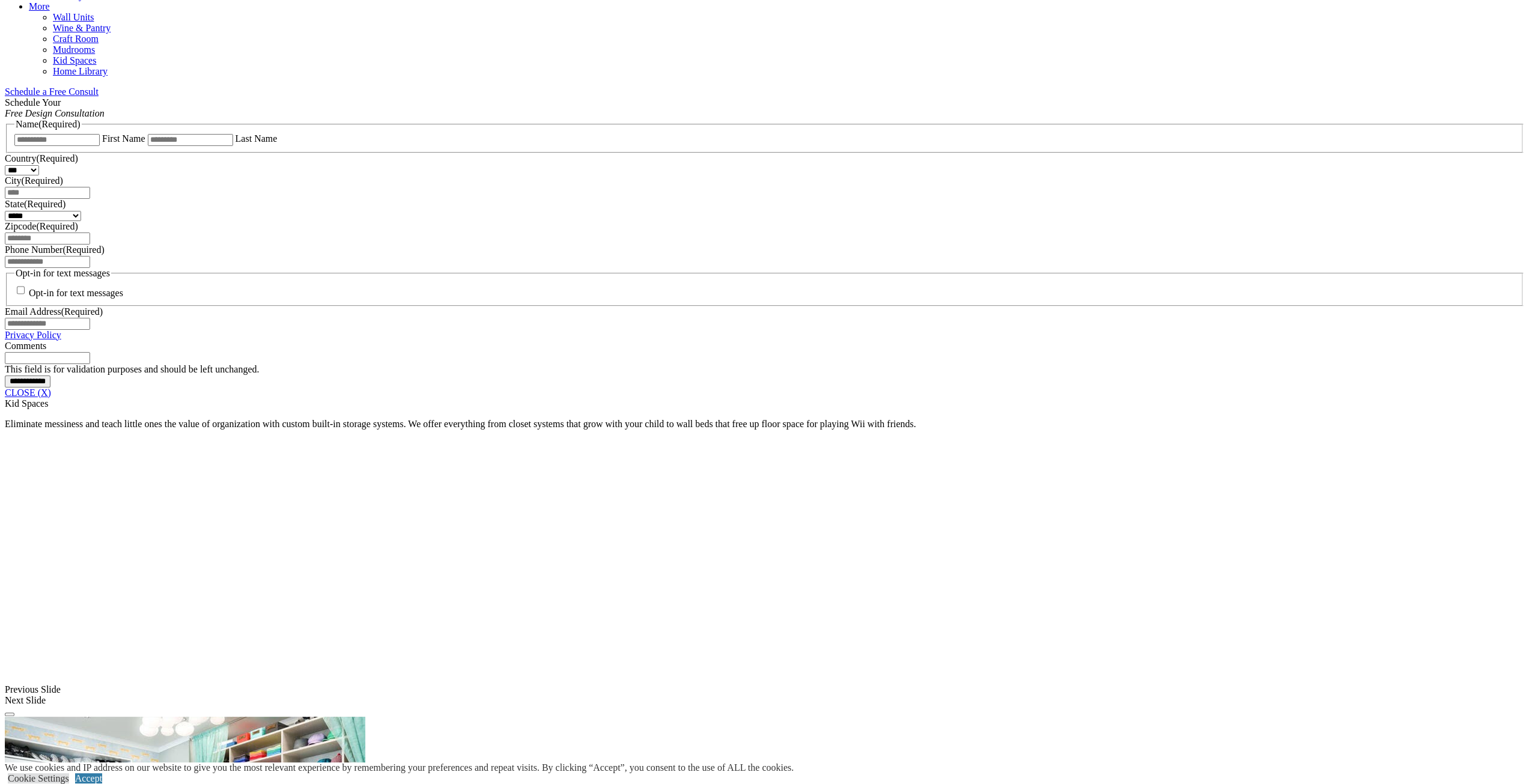 This screenshot has width=1529, height=784. What do you see at coordinates (54, 108) in the screenshot?
I see `span: Schedule Your` at bounding box center [54, 108].